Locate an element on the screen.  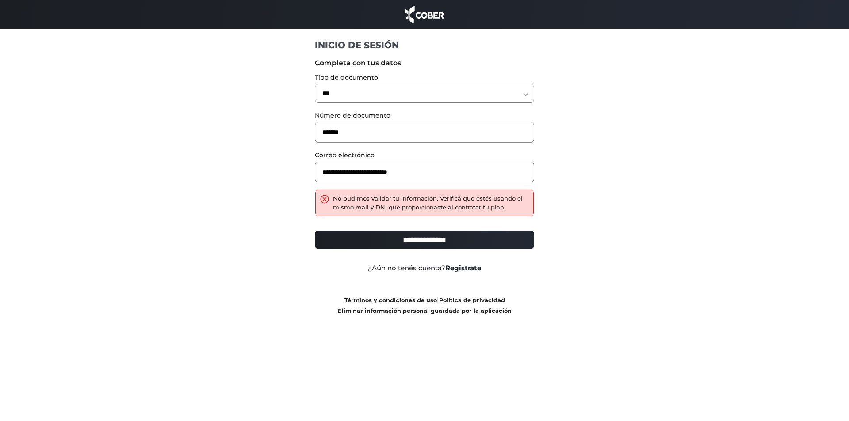
h1: INICIO DE SESIÓN is located at coordinates (425, 45).